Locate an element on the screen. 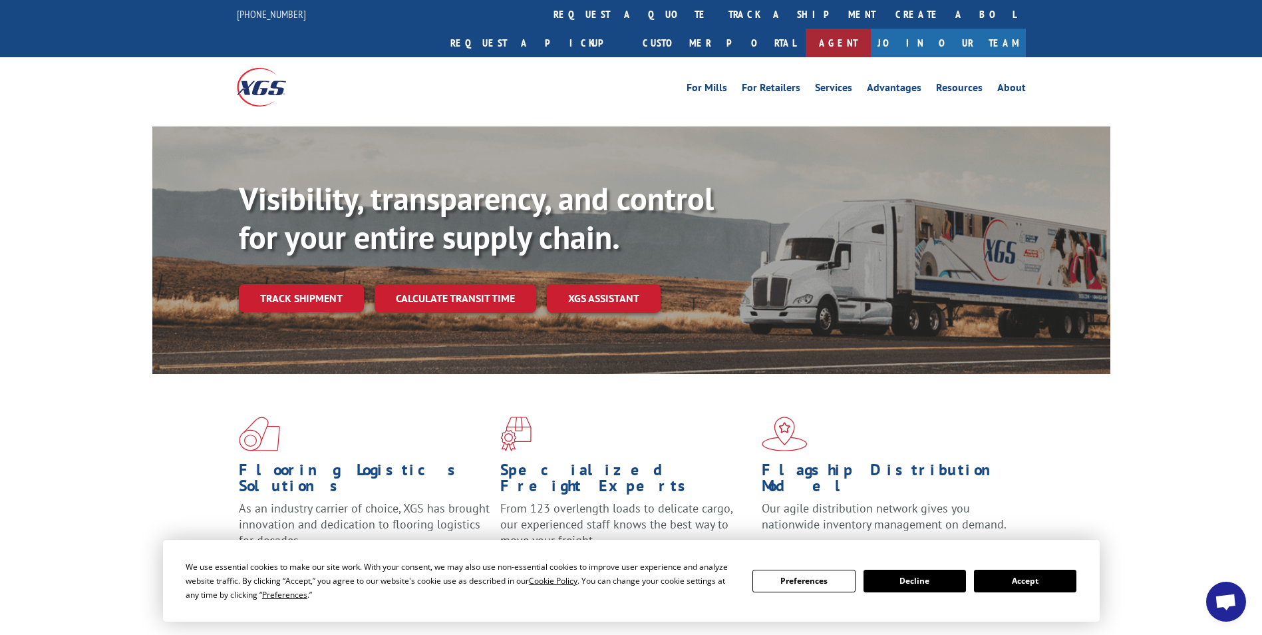 The image size is (1262, 635). button: Decline is located at coordinates (915, 581).